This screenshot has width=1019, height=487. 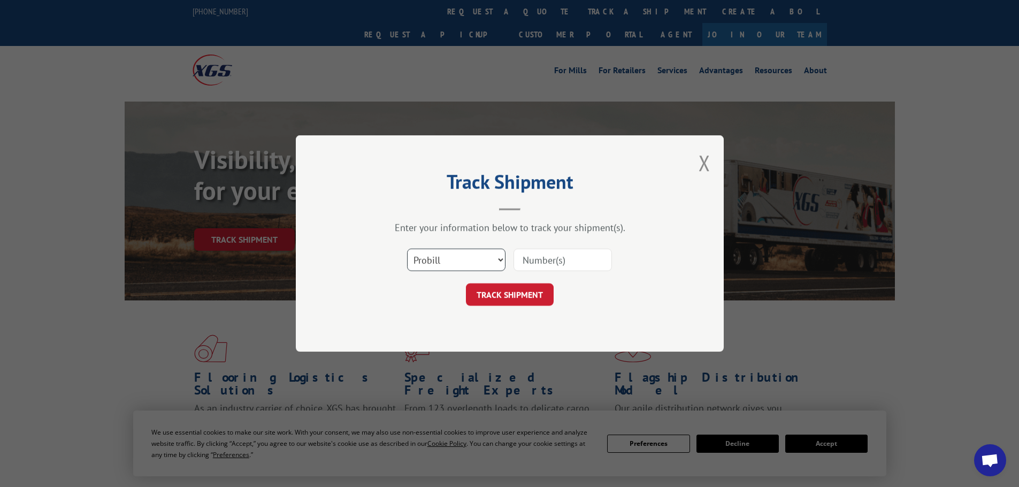 I want to click on h2: Track Shipment, so click(x=510, y=185).